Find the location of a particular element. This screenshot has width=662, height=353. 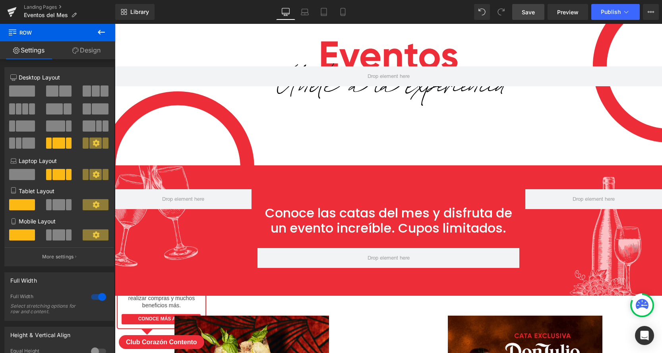

span: Library is located at coordinates (139, 12).